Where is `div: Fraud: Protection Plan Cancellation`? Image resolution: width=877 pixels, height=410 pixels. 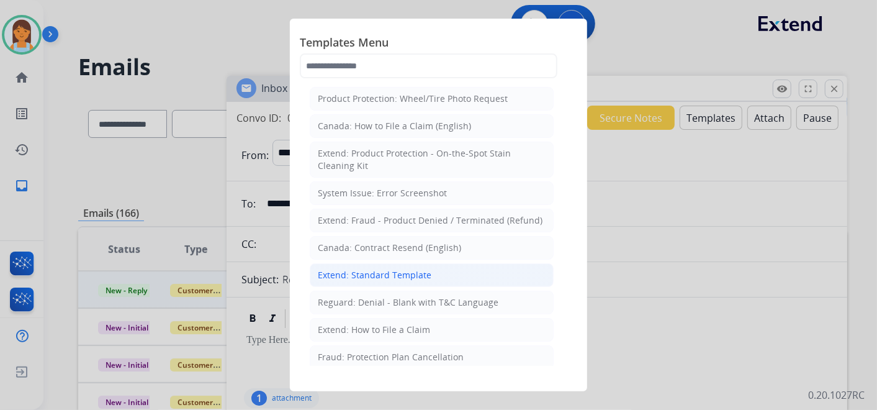
div: Fraud: Protection Plan Cancellation is located at coordinates (390, 357).